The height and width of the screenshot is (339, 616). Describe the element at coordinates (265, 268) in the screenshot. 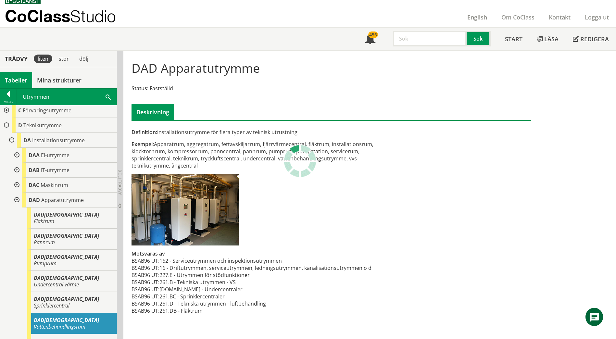

I see `td: 16 - Driftutrymmen, serviceutrymmen, ledningsutrymmen, kanalisationsutrymmen o d` at that location.